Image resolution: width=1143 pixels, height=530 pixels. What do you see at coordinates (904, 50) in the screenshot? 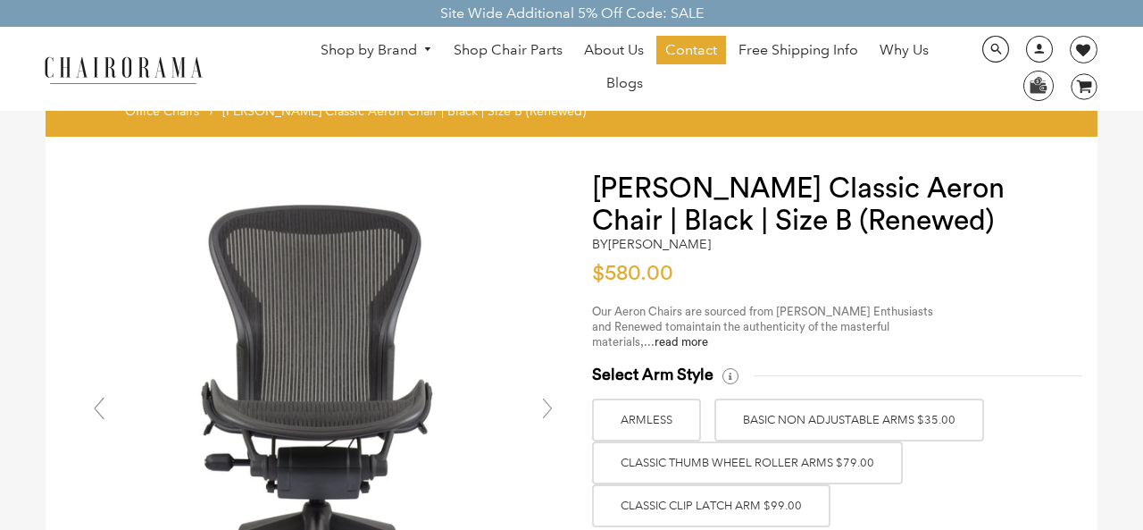
I see `span: Why Us` at bounding box center [904, 50].